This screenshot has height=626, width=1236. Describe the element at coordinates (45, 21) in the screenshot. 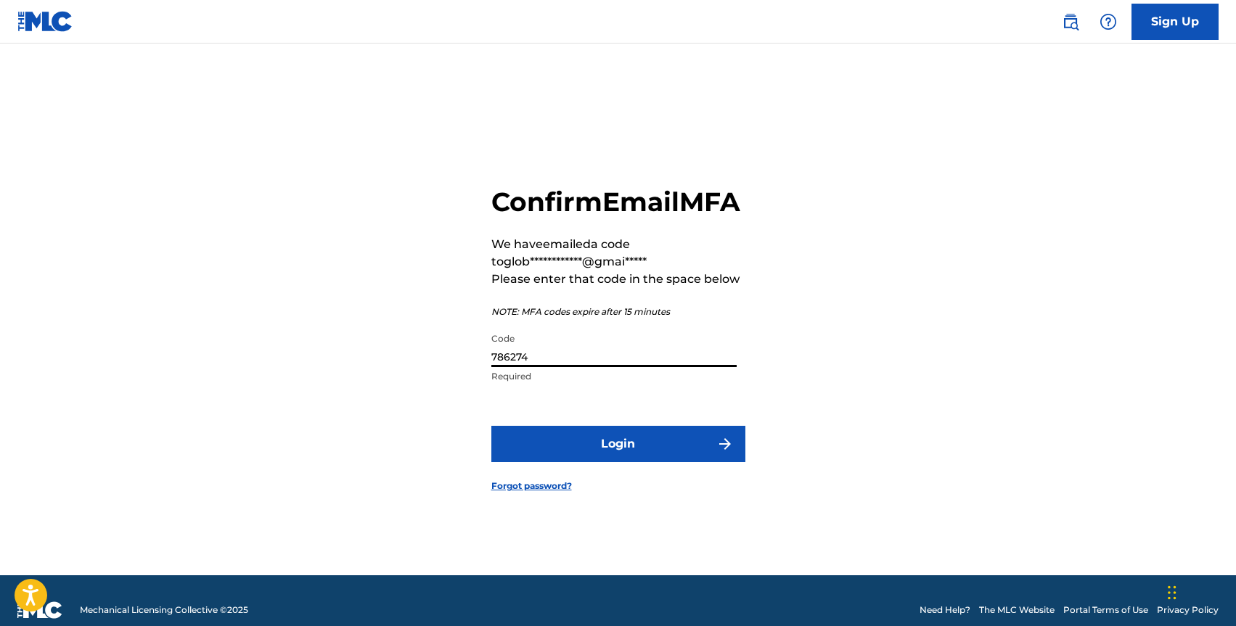

I see `img: MLC Logo` at that location.